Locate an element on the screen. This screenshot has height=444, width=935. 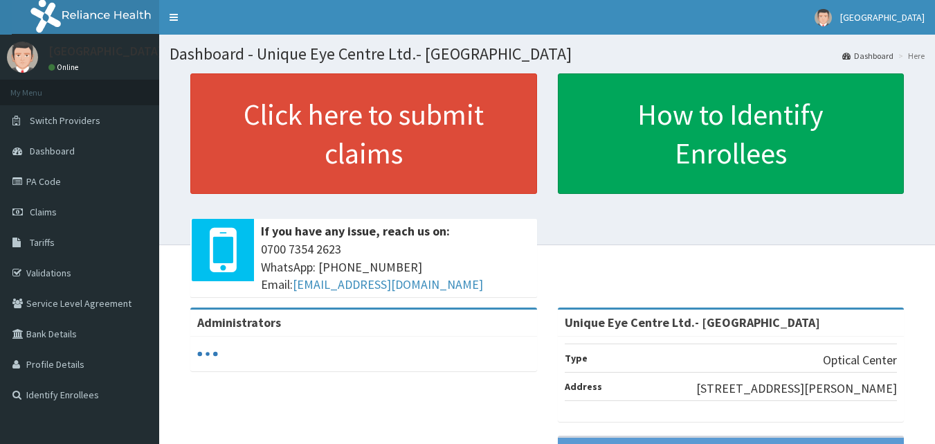
p: Optical Center is located at coordinates (859, 360).